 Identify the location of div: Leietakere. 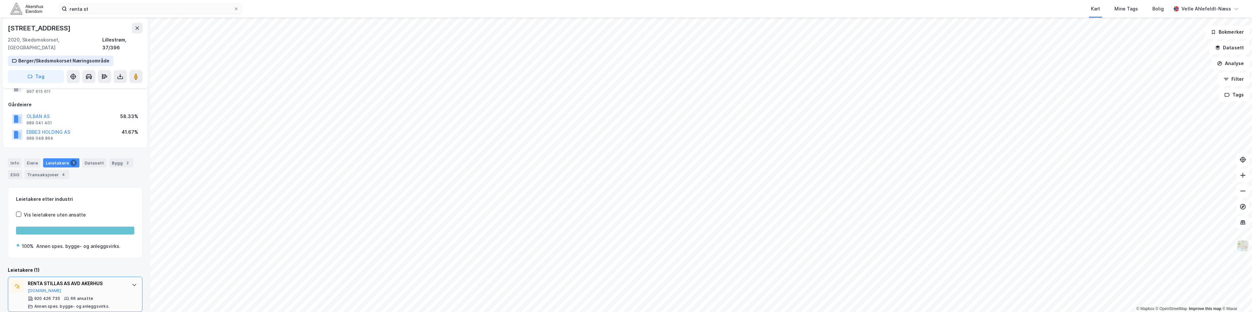
(61, 163).